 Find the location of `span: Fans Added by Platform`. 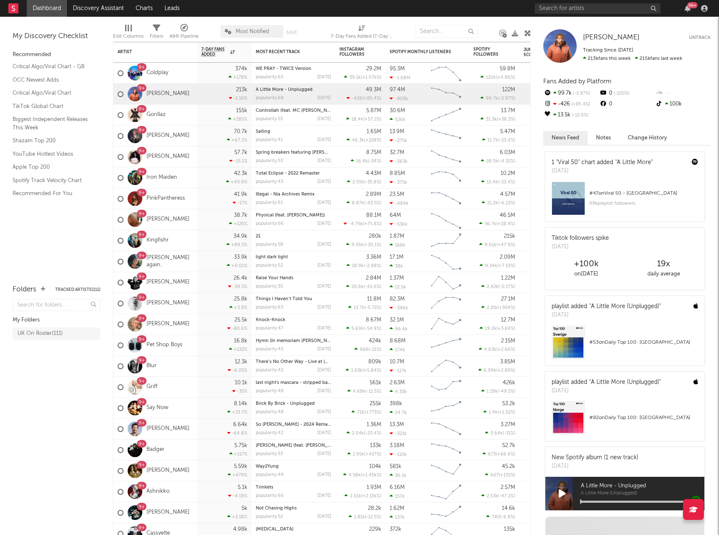

span: Fans Added by Platform is located at coordinates (577, 81).